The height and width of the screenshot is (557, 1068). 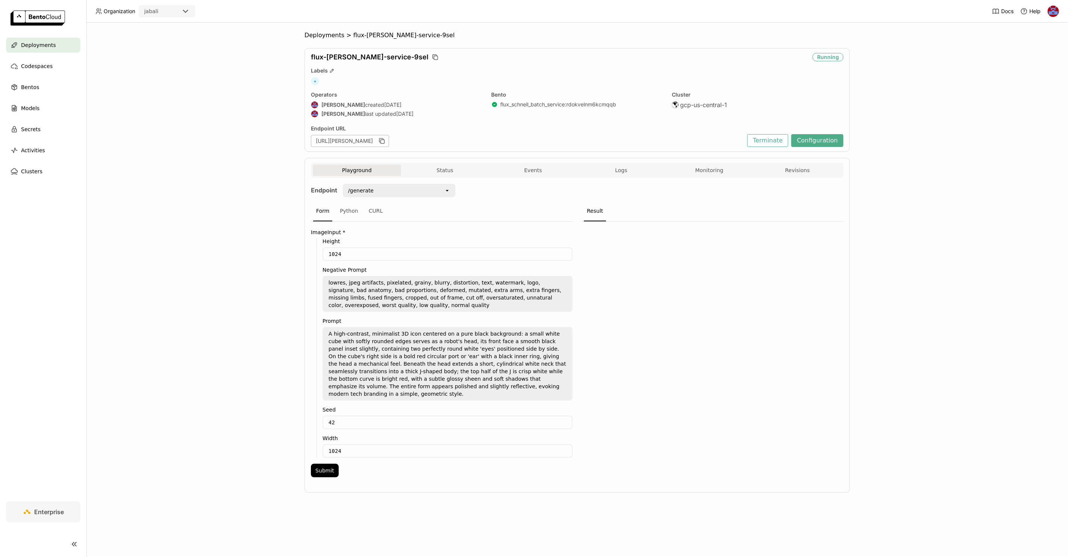 I want to click on div: Form, so click(x=323, y=211).